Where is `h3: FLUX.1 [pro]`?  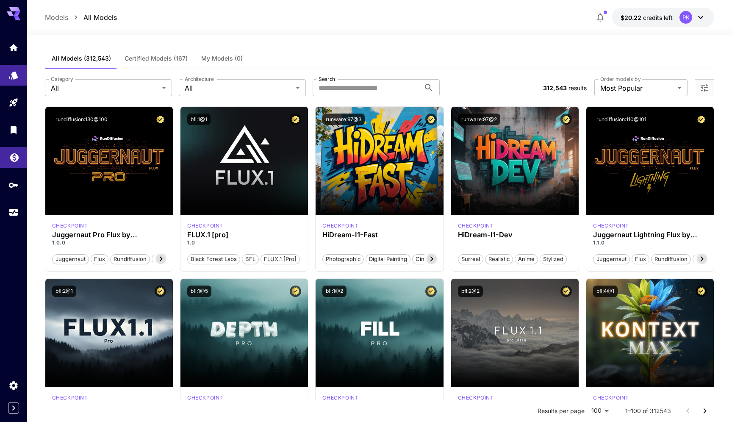 h3: FLUX.1 [pro] is located at coordinates (244, 235).